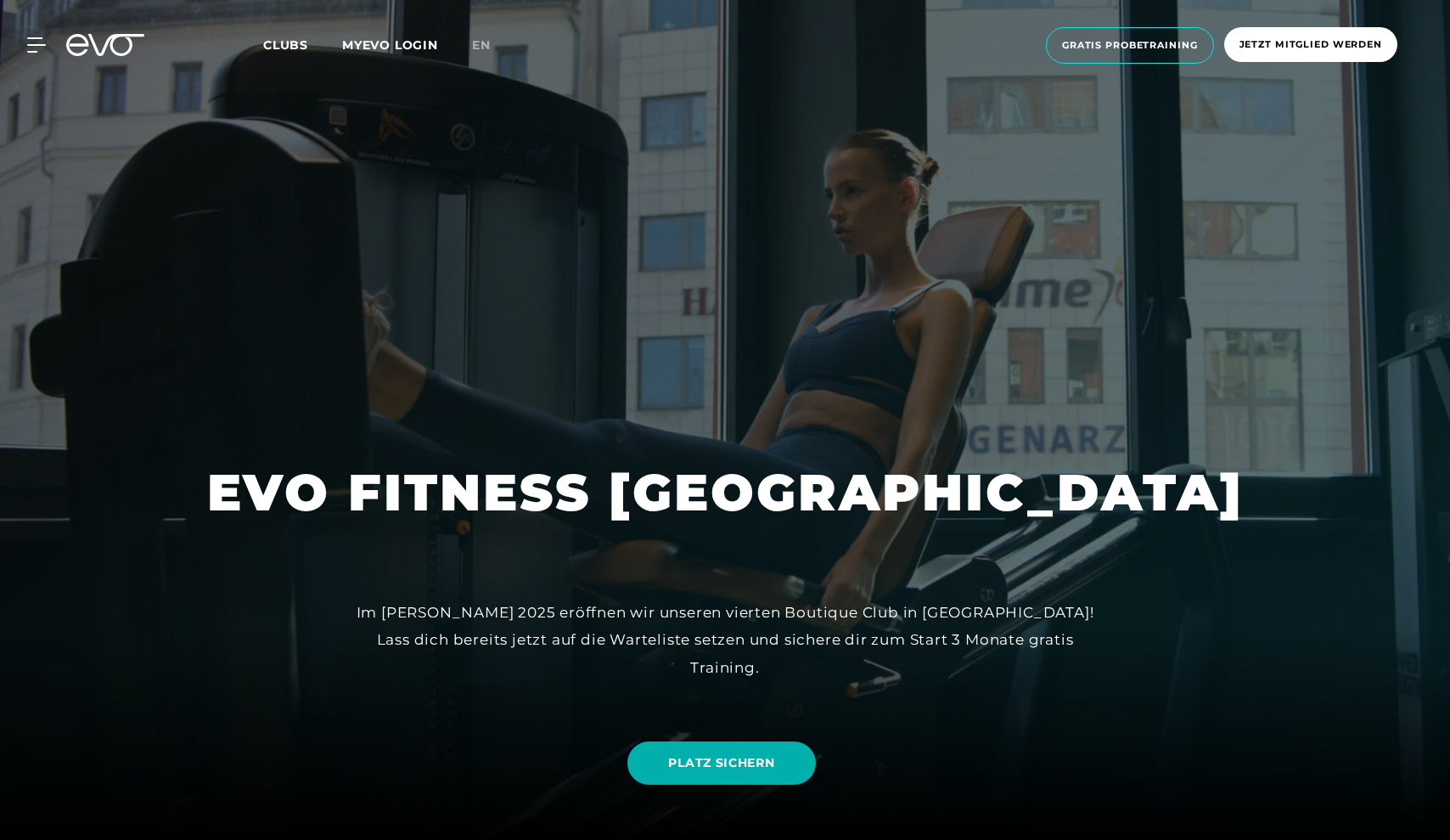 The width and height of the screenshot is (1450, 840). I want to click on a: Clubs, so click(302, 44).